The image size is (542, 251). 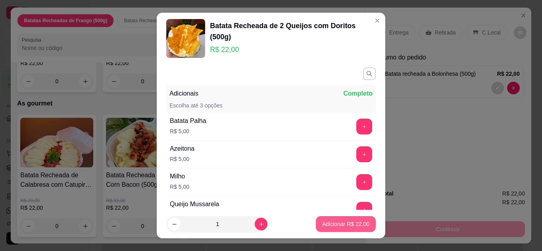 I want to click on p: Escolha até 3 opções, so click(x=196, y=106).